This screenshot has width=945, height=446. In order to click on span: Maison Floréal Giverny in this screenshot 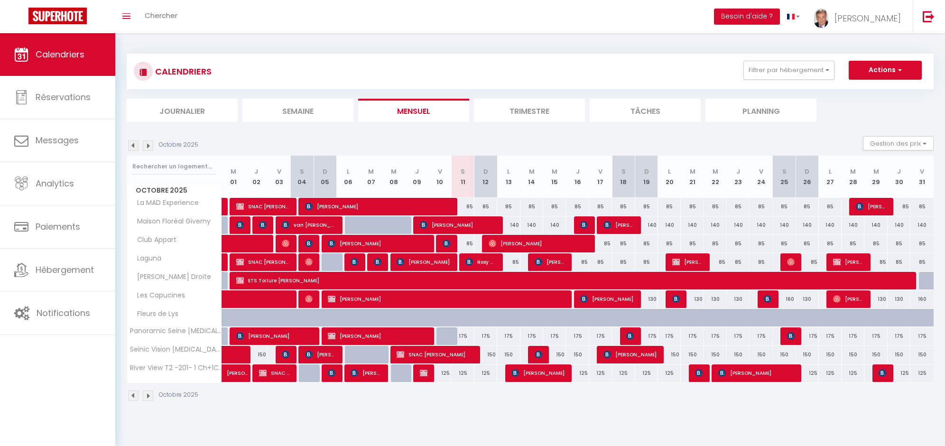, I will do `click(171, 222)`.